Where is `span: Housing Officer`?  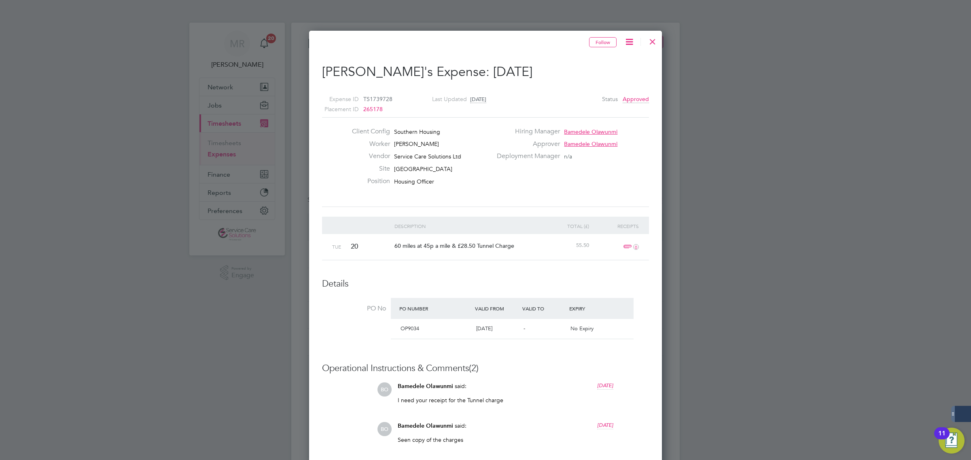 span: Housing Officer is located at coordinates (414, 182).